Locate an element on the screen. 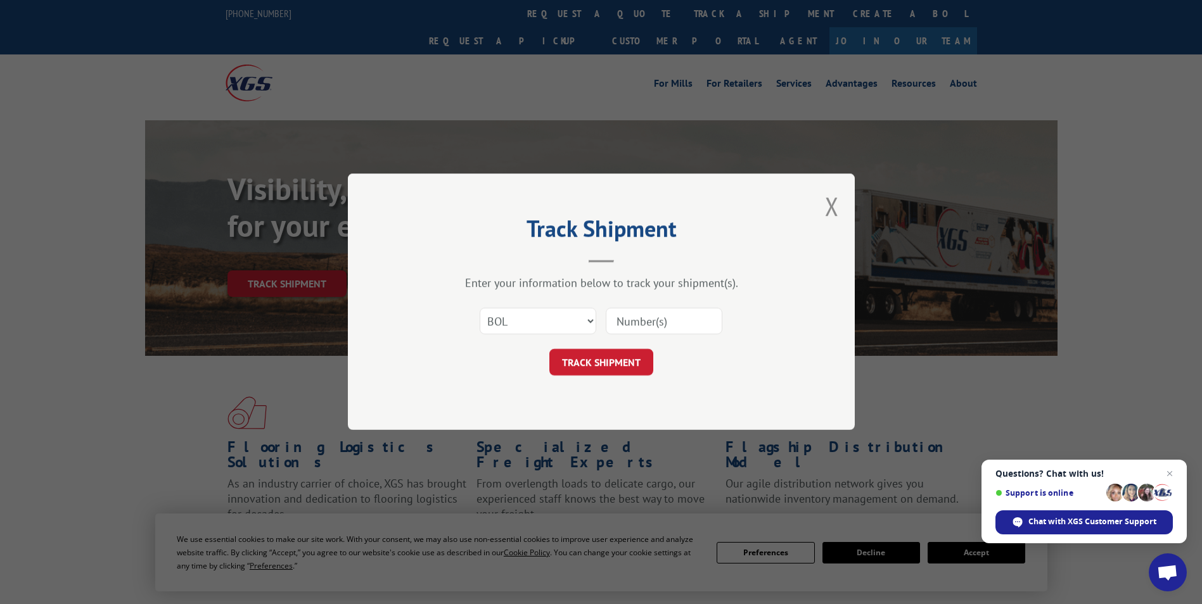  div: Chat with XGS Customer Support is located at coordinates (1084, 523).